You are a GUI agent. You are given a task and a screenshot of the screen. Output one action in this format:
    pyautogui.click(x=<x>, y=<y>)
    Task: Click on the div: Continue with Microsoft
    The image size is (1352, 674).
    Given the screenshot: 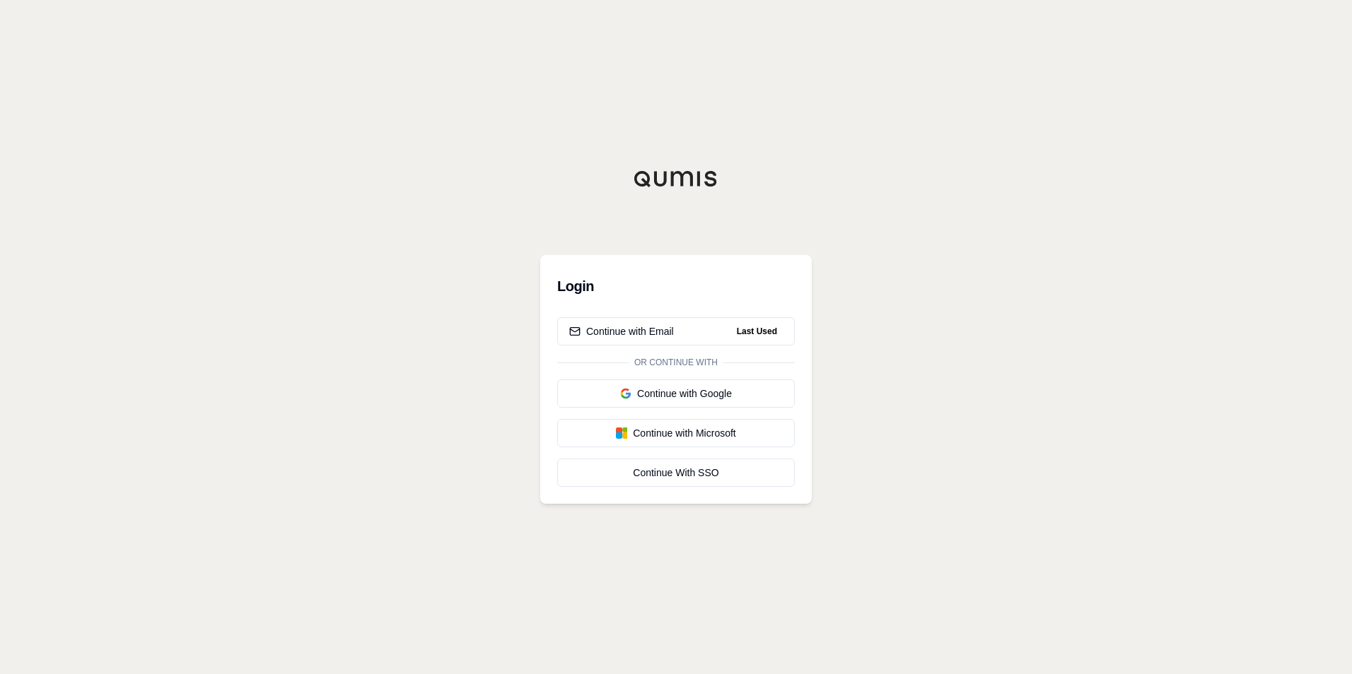 What is the action you would take?
    pyautogui.click(x=676, y=433)
    